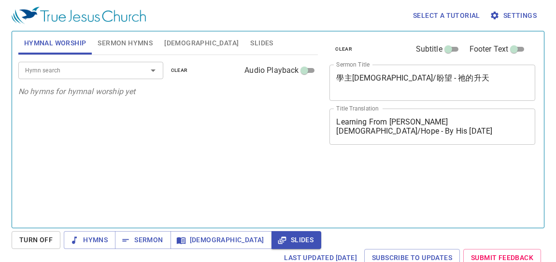 This screenshot has height=262, width=556. What do you see at coordinates (89, 240) in the screenshot?
I see `span: Hymns` at bounding box center [89, 240].